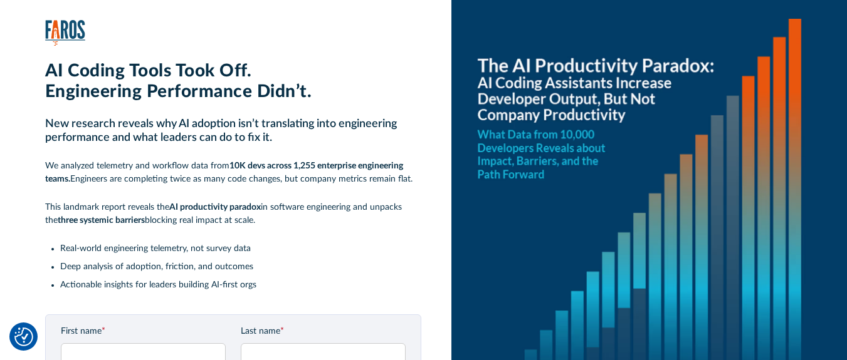  What do you see at coordinates (233, 214) in the screenshot?
I see `p: This landmark report reveals the in software engineering and unpacks the blocking real impact at ...` at bounding box center [233, 214].